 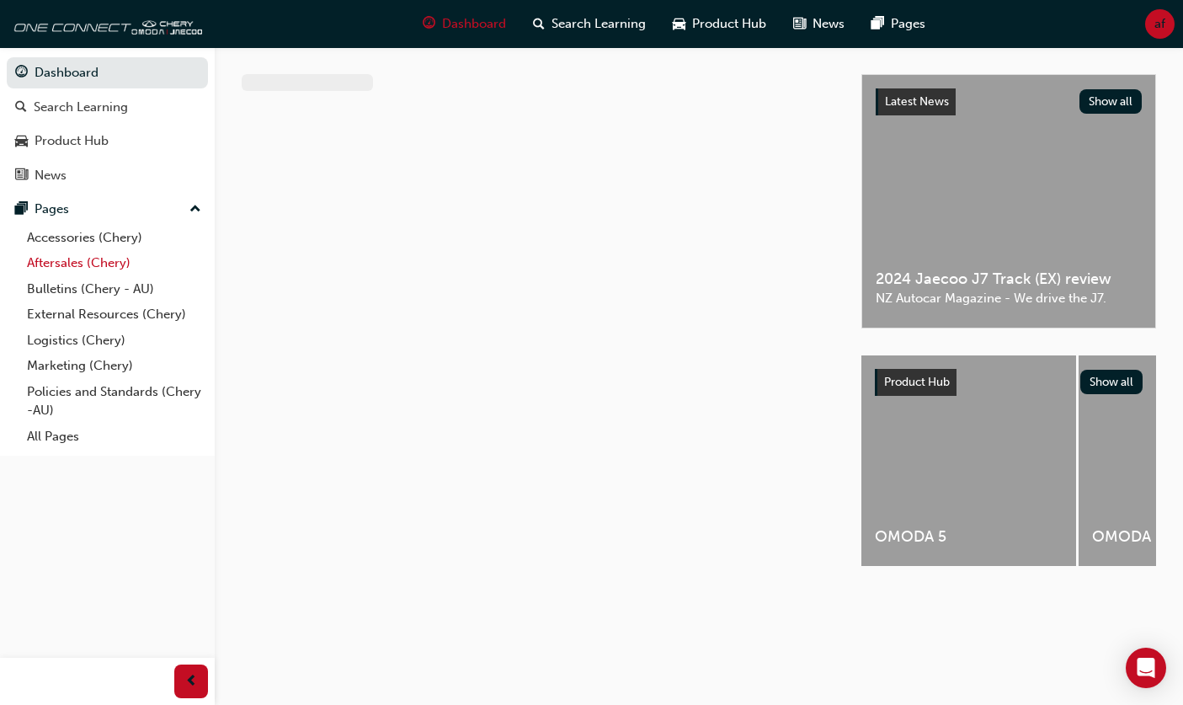 What do you see at coordinates (107, 141) in the screenshot?
I see `a: Product Hub` at bounding box center [107, 141].